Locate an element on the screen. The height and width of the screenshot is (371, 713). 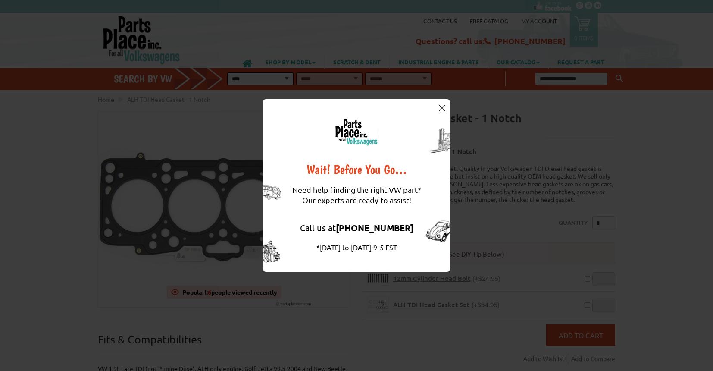
div: Wait! Before You Go… is located at coordinates (356, 169).